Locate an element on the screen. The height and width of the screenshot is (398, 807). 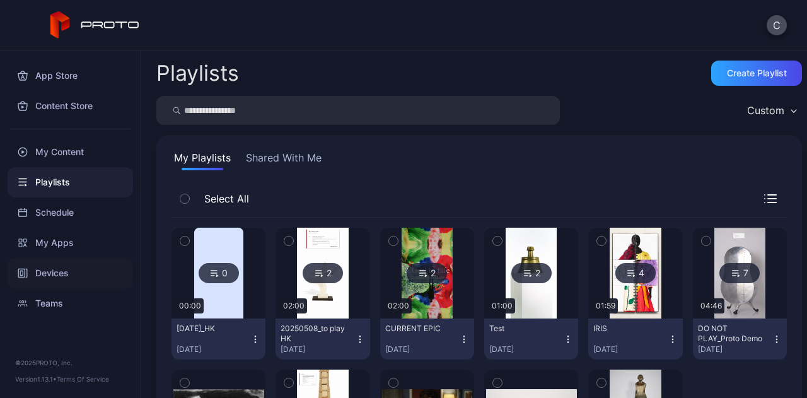
div: My Apps is located at coordinates (70, 243).